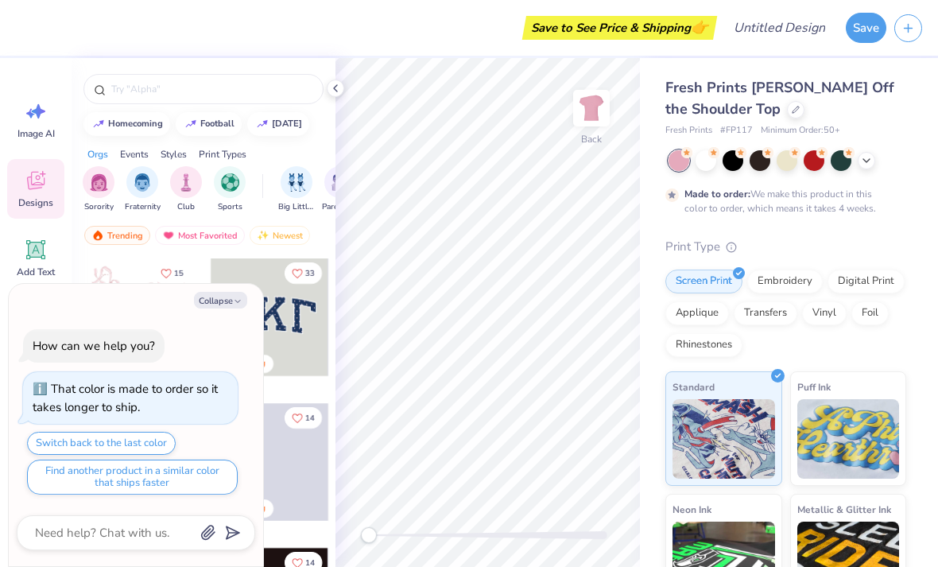 This screenshot has width=938, height=567. I want to click on div: filter for Sorority, so click(99, 189).